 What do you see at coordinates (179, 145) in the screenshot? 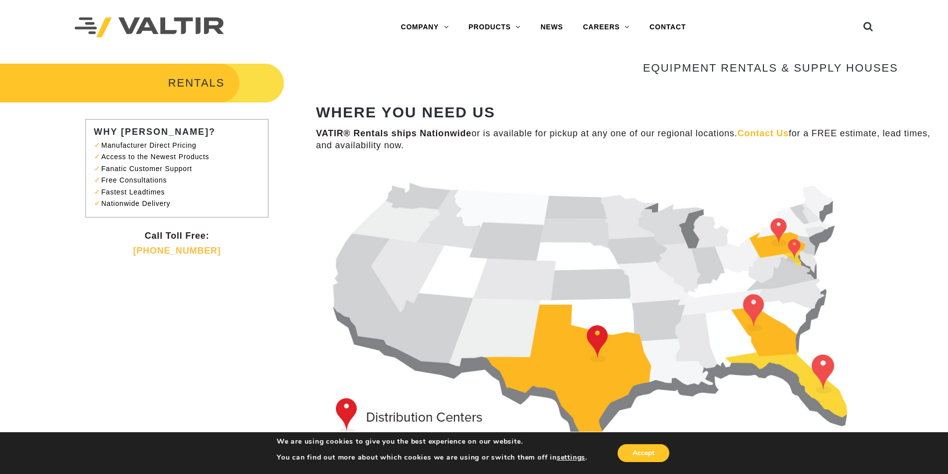
I see `li: Manufacturer Direct Pricing` at bounding box center [179, 145].